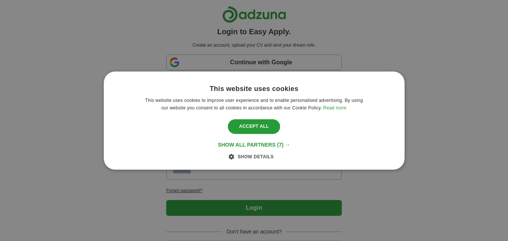 The height and width of the screenshot is (241, 508). What do you see at coordinates (254, 89) in the screenshot?
I see `div: This website uses cookies` at bounding box center [254, 89].